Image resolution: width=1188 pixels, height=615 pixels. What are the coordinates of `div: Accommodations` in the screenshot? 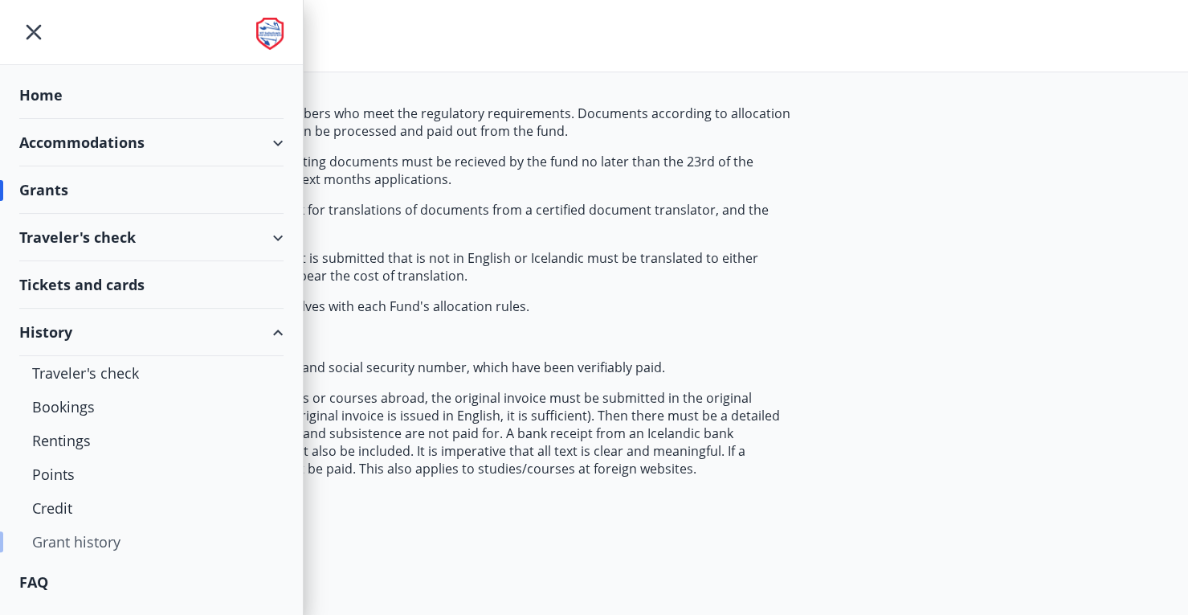 It's located at (151, 142).